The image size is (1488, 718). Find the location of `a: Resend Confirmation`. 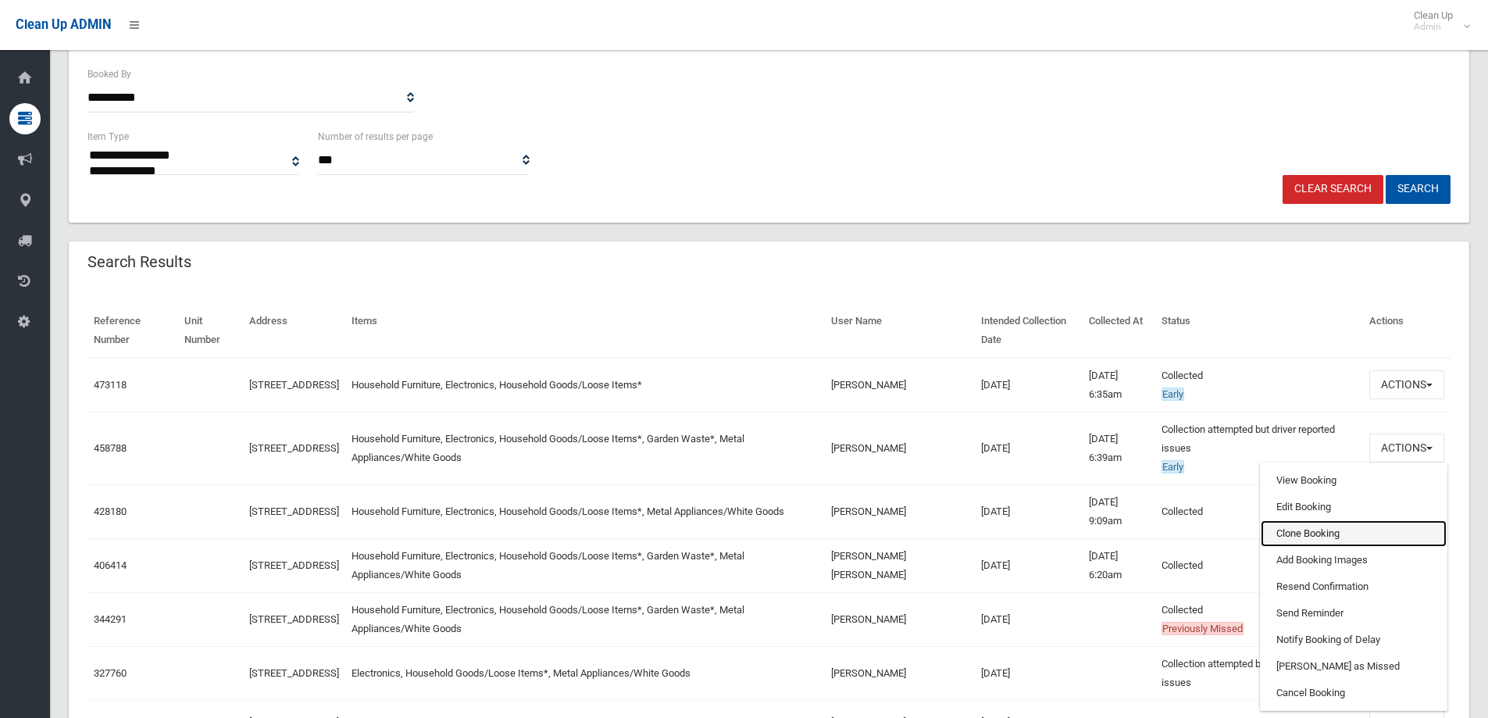

a: Resend Confirmation is located at coordinates (1354, 587).